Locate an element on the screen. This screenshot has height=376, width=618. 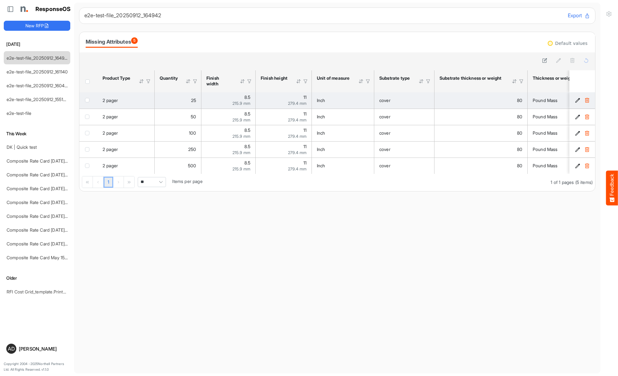
img: Northell is located at coordinates (24, 9).